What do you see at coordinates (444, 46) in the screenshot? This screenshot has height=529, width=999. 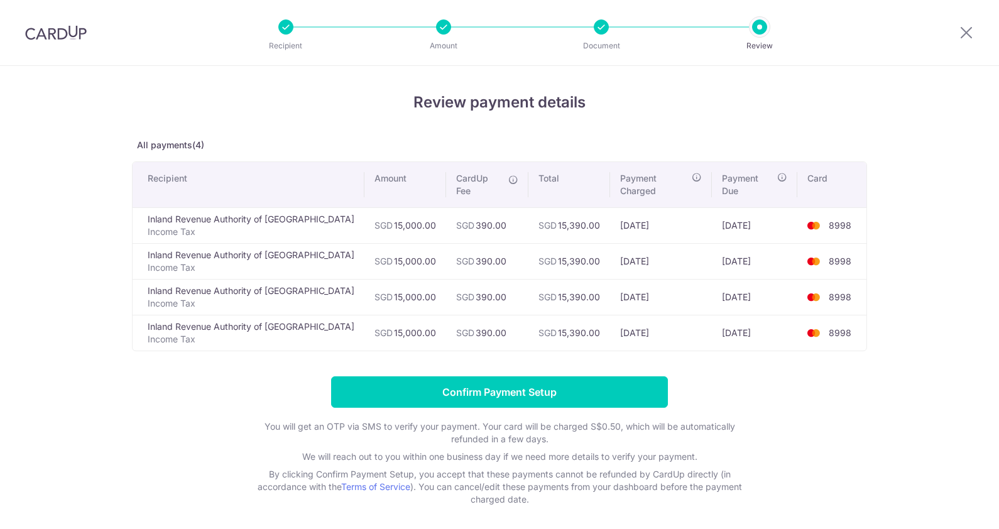 I see `p: Amount` at bounding box center [444, 46].